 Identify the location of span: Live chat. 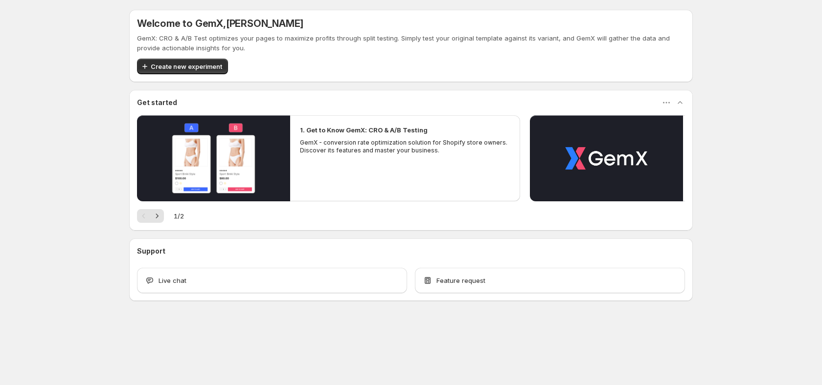
(172, 281).